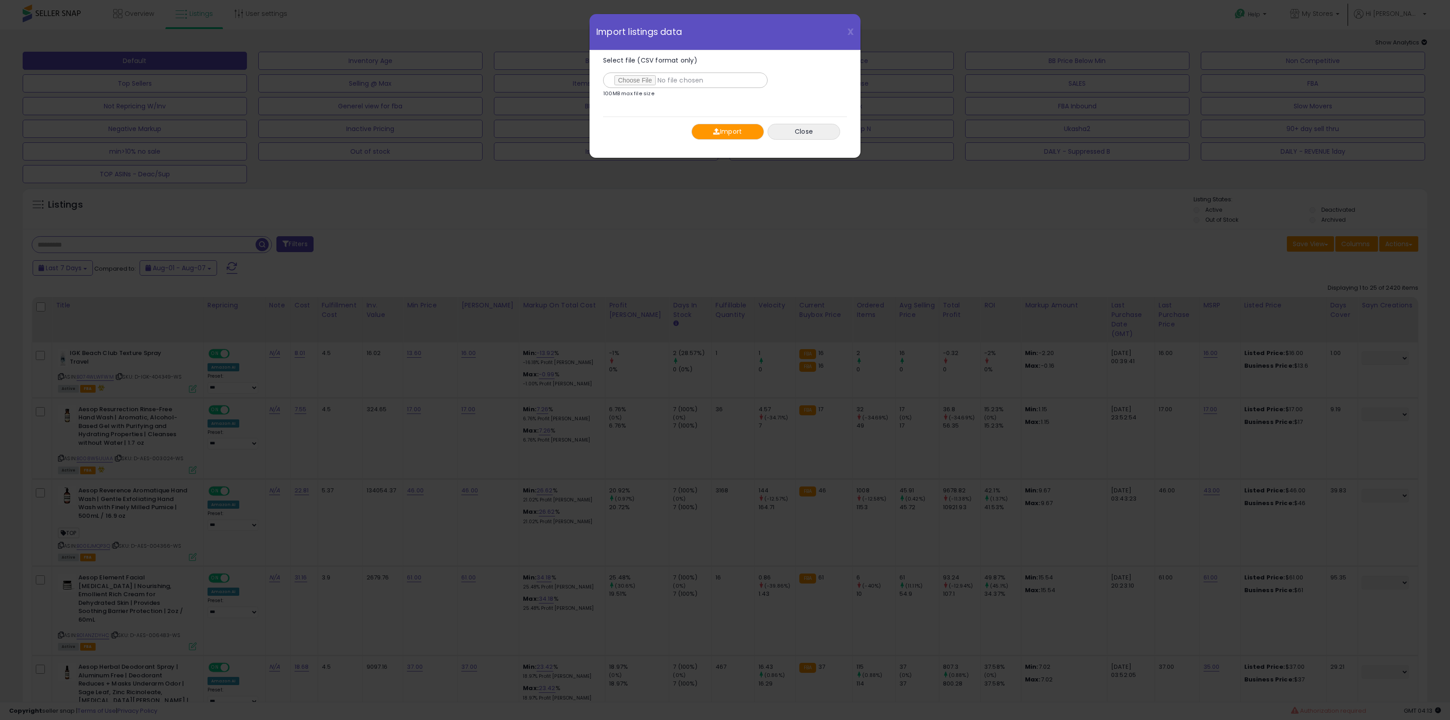  I want to click on span: Import listings data, so click(639, 32).